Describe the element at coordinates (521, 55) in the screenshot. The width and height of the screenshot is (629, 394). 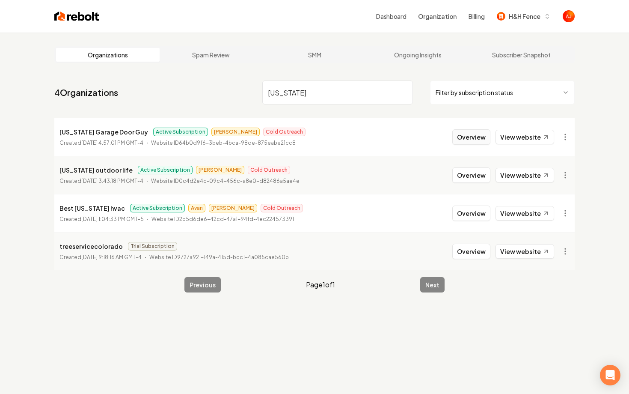
I see `a: Subscriber Snapshot` at that location.